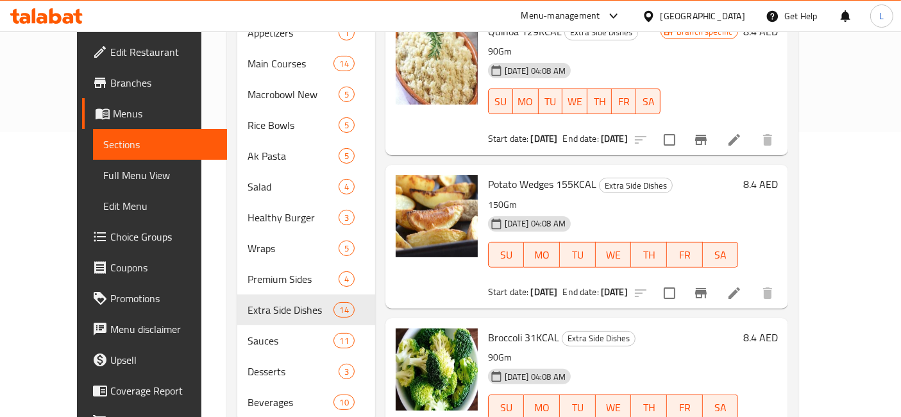  I want to click on span: Choice Groups, so click(164, 237).